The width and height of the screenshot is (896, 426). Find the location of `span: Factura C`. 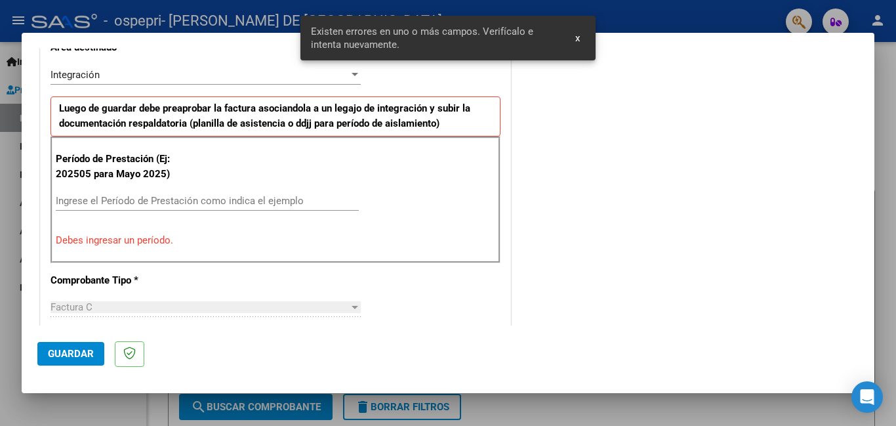

span: Factura C is located at coordinates (72, 307).